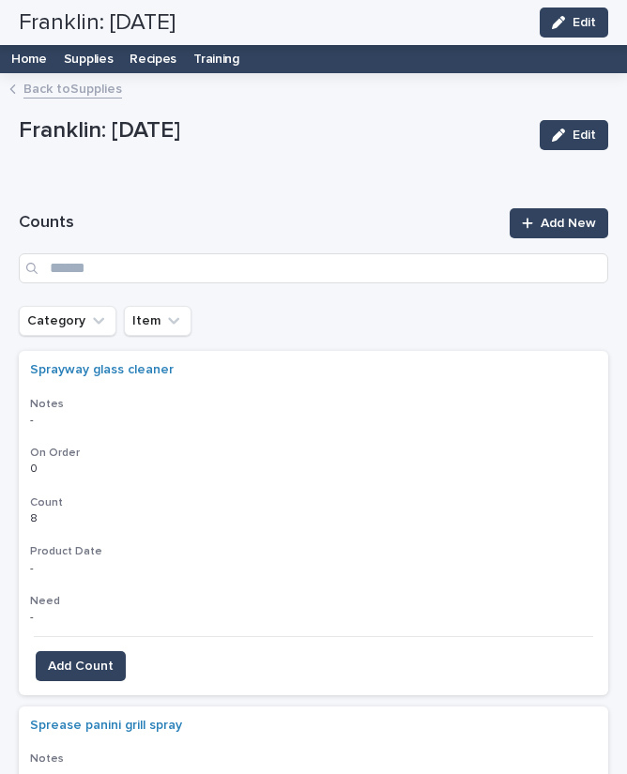 The width and height of the screenshot is (627, 774). I want to click on a: Add New, so click(558, 223).